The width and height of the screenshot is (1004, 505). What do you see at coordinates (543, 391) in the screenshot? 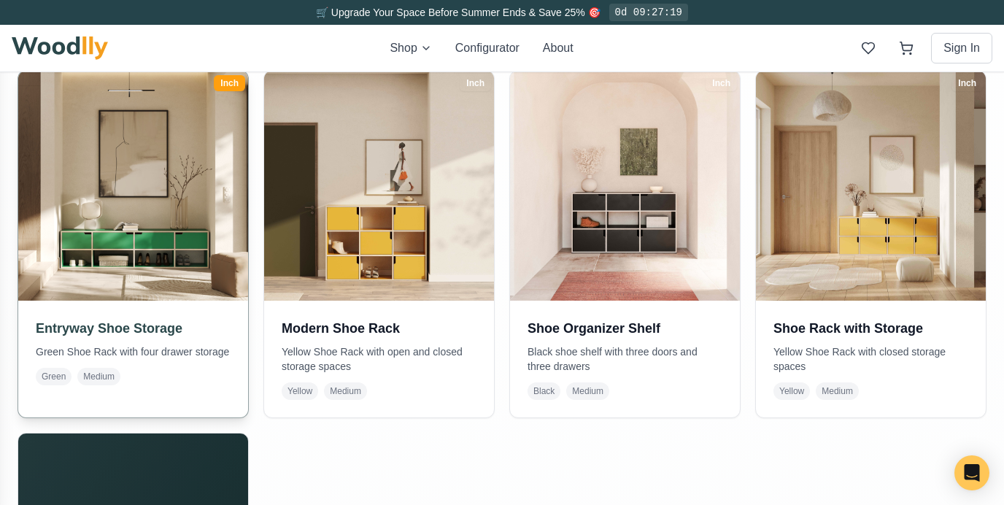
I see `span: Black` at bounding box center [543, 391].